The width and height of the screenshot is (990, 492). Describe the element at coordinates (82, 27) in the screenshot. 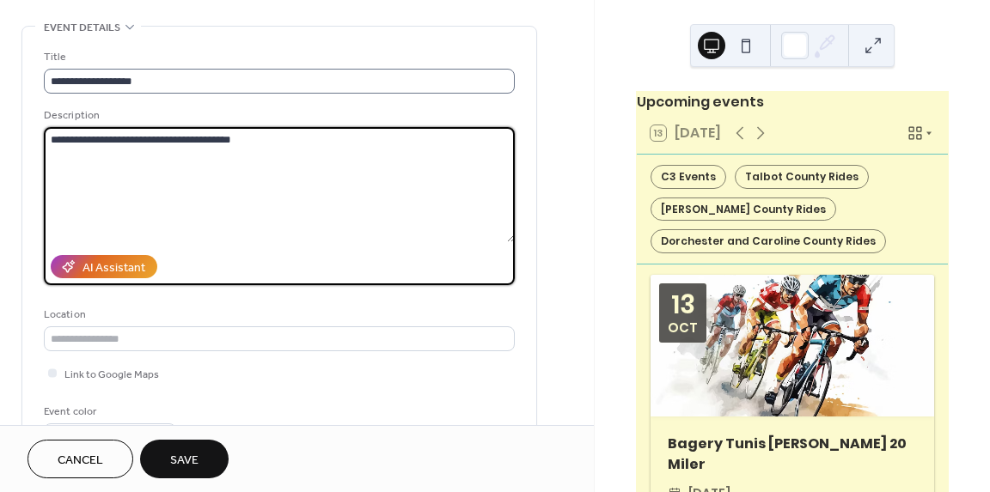

I see `span: Event details` at that location.